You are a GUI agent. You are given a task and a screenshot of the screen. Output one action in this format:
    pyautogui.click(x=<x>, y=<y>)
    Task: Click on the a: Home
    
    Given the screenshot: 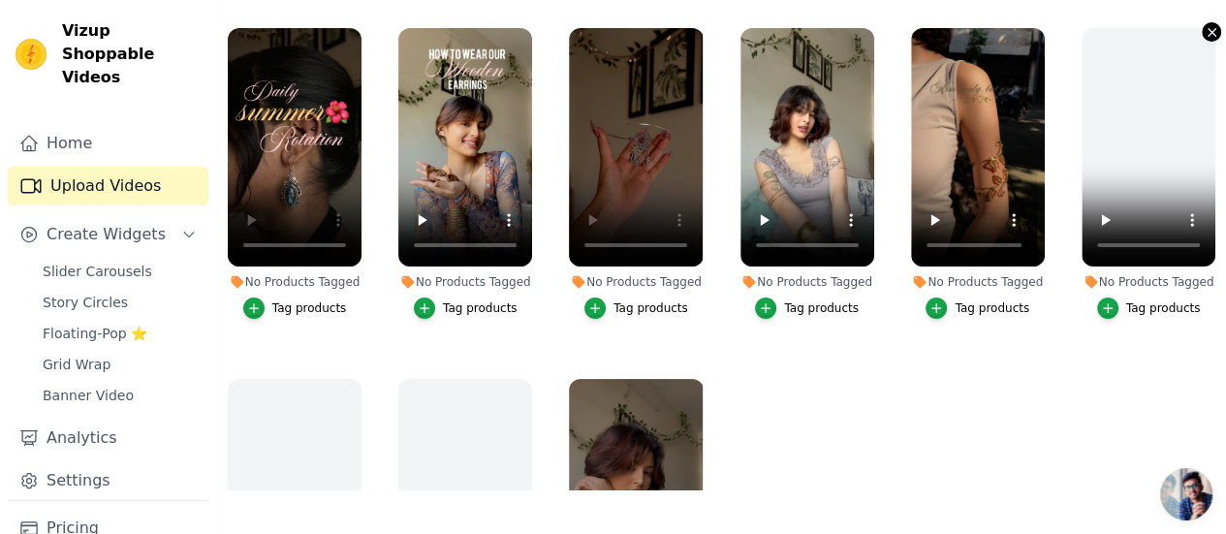 What is the action you would take?
    pyautogui.click(x=108, y=143)
    